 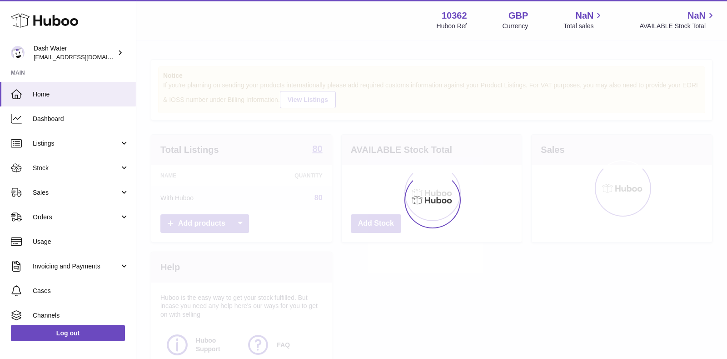 I want to click on span: Listings, so click(x=76, y=143).